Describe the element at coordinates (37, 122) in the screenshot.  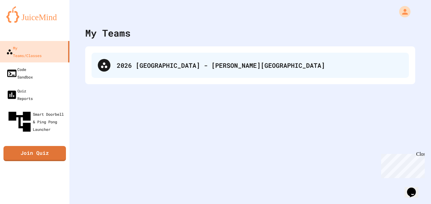
I see `div: Smart Doorbell & Ping Pong Launcher` at that location.